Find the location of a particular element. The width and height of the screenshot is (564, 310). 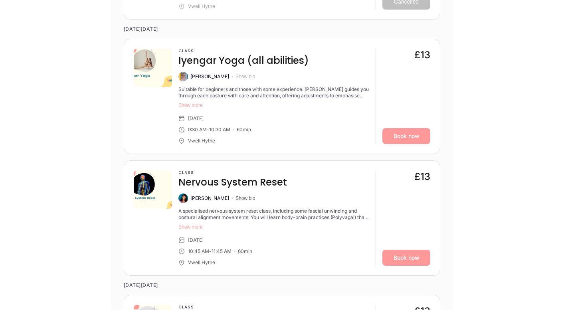

div: 11:45 AM is located at coordinates (222, 252).